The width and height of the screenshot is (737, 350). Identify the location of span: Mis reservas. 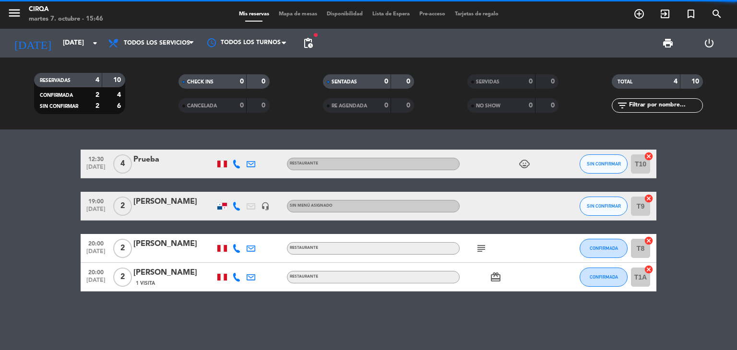
(254, 14).